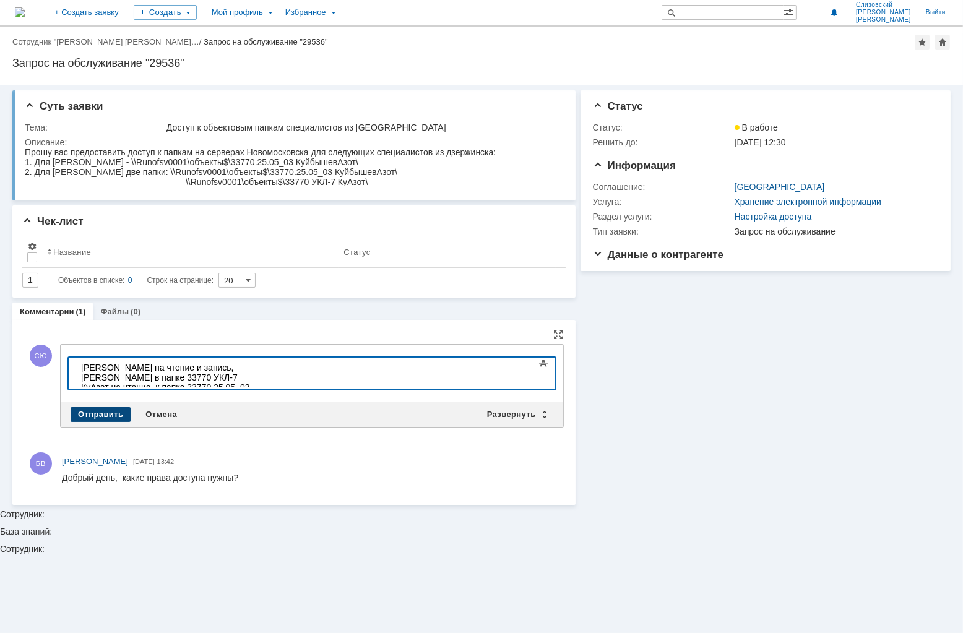 This screenshot has height=633, width=963. Describe the element at coordinates (790, 11) in the screenshot. I see `span: Расширенный поиск` at that location.